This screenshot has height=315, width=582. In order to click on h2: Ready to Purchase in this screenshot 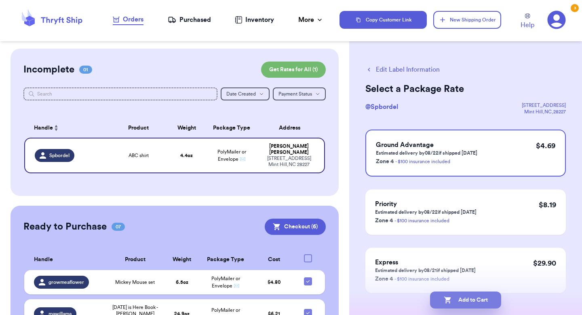, I will do `click(65, 226)`.